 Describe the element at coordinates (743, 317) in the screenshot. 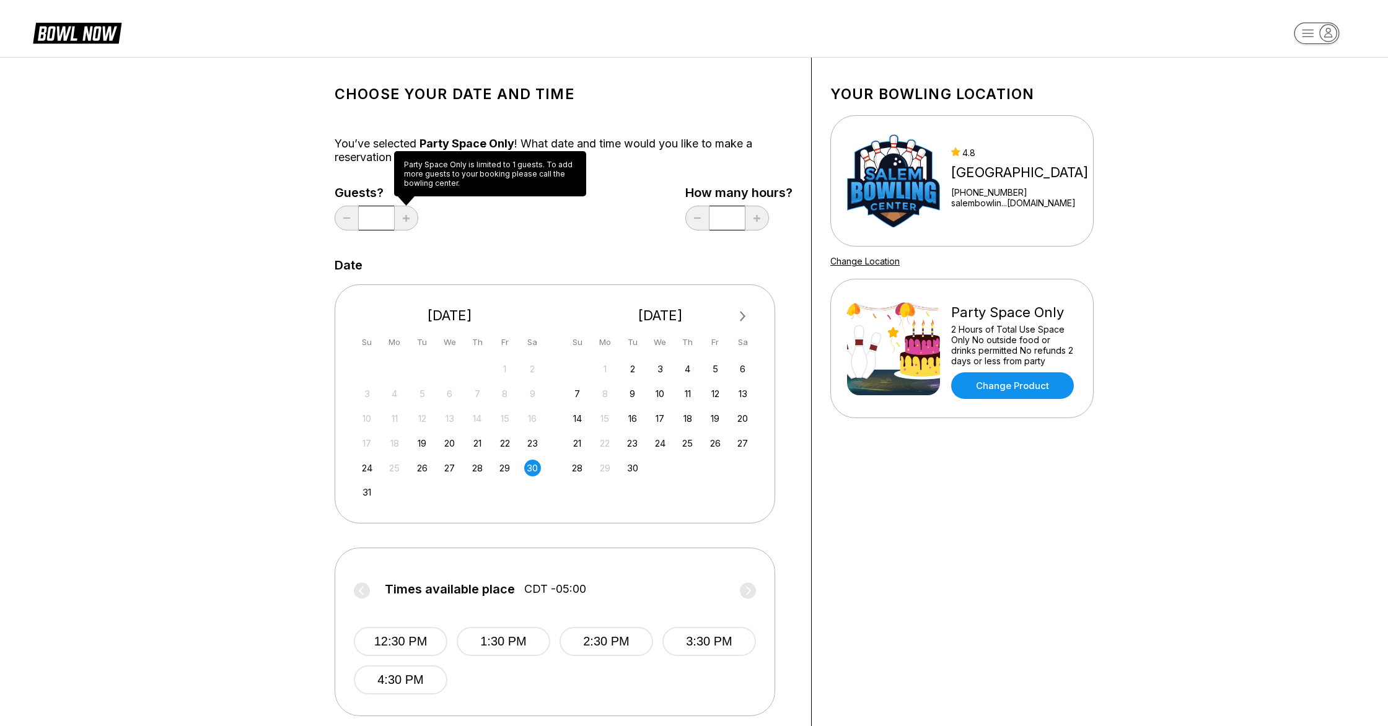

I see `button: Next Month` at that location.